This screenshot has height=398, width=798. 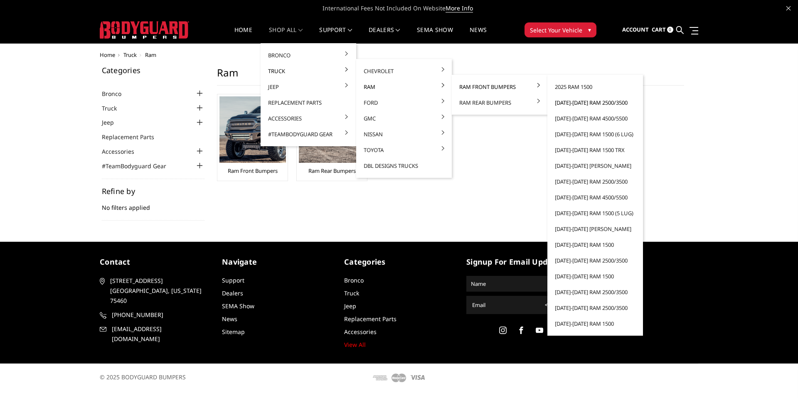 I want to click on h1: Ram, so click(x=450, y=76).